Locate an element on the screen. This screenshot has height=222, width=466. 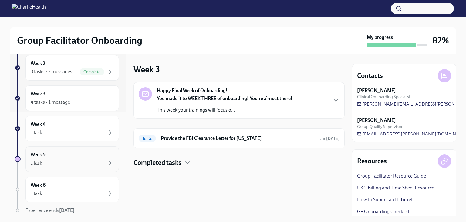
p: This week your trainings will focus o... is located at coordinates (225, 110).